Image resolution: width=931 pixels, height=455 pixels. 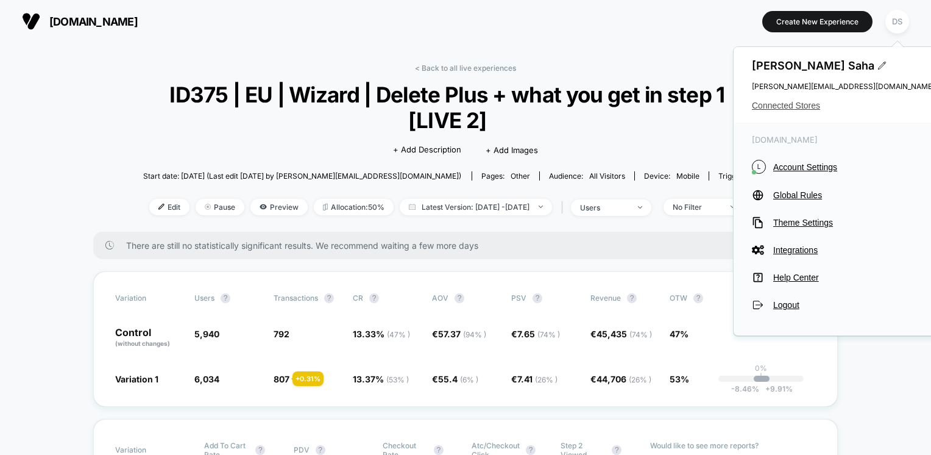 I want to click on span: ( 94 % ), so click(x=475, y=334).